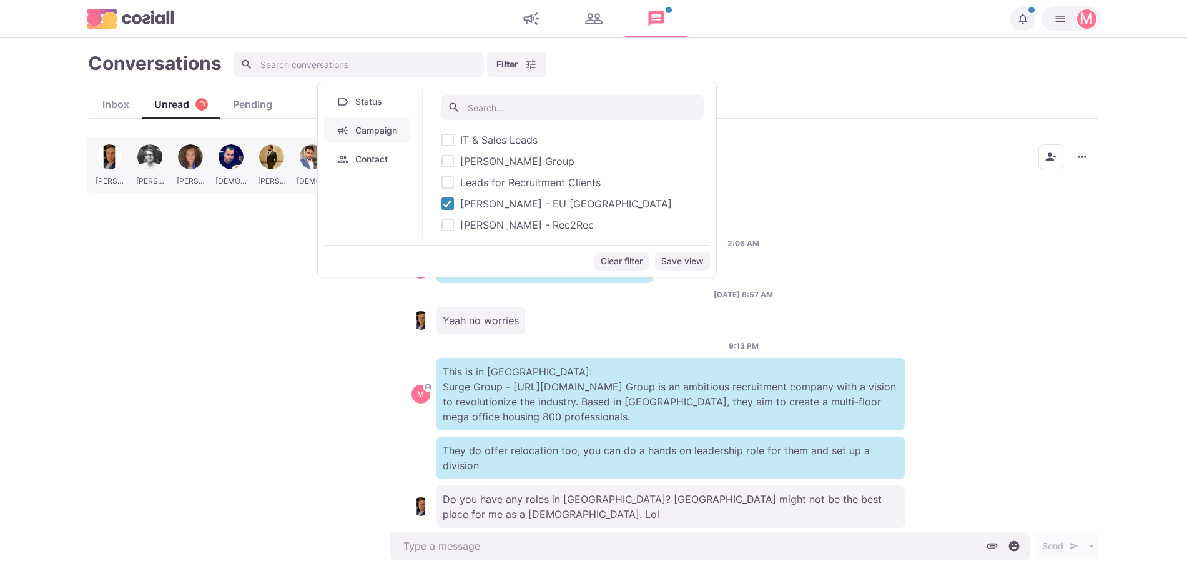 This screenshot has width=1187, height=576. What do you see at coordinates (116, 104) in the screenshot?
I see `div: Inbox` at bounding box center [116, 104].